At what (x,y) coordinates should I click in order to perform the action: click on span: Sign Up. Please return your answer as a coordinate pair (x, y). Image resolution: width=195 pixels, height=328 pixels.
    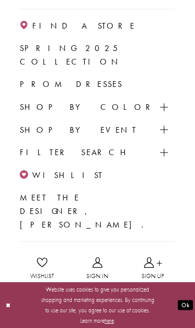
    Looking at the image, I should click on (153, 276).